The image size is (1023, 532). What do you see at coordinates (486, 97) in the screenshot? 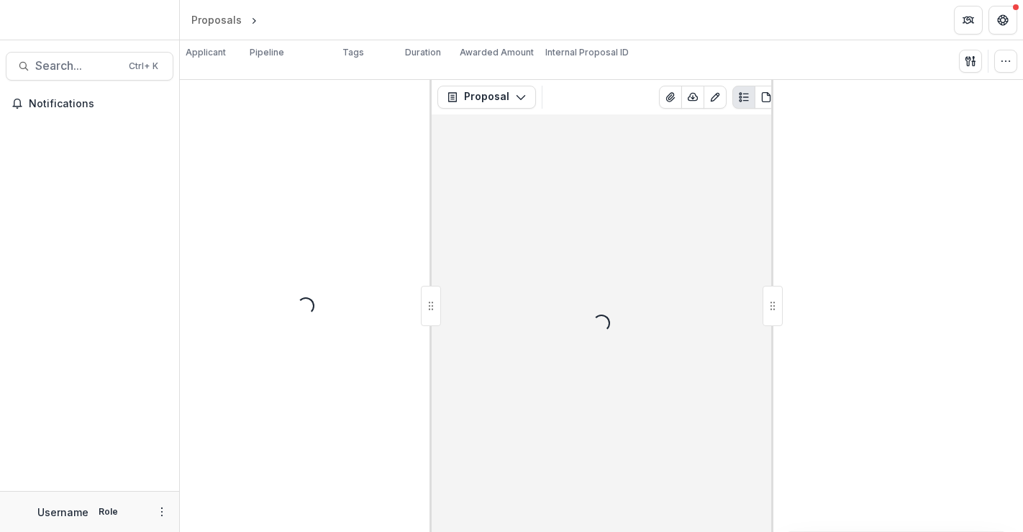
I see `button: Proposal` at bounding box center [486, 97].